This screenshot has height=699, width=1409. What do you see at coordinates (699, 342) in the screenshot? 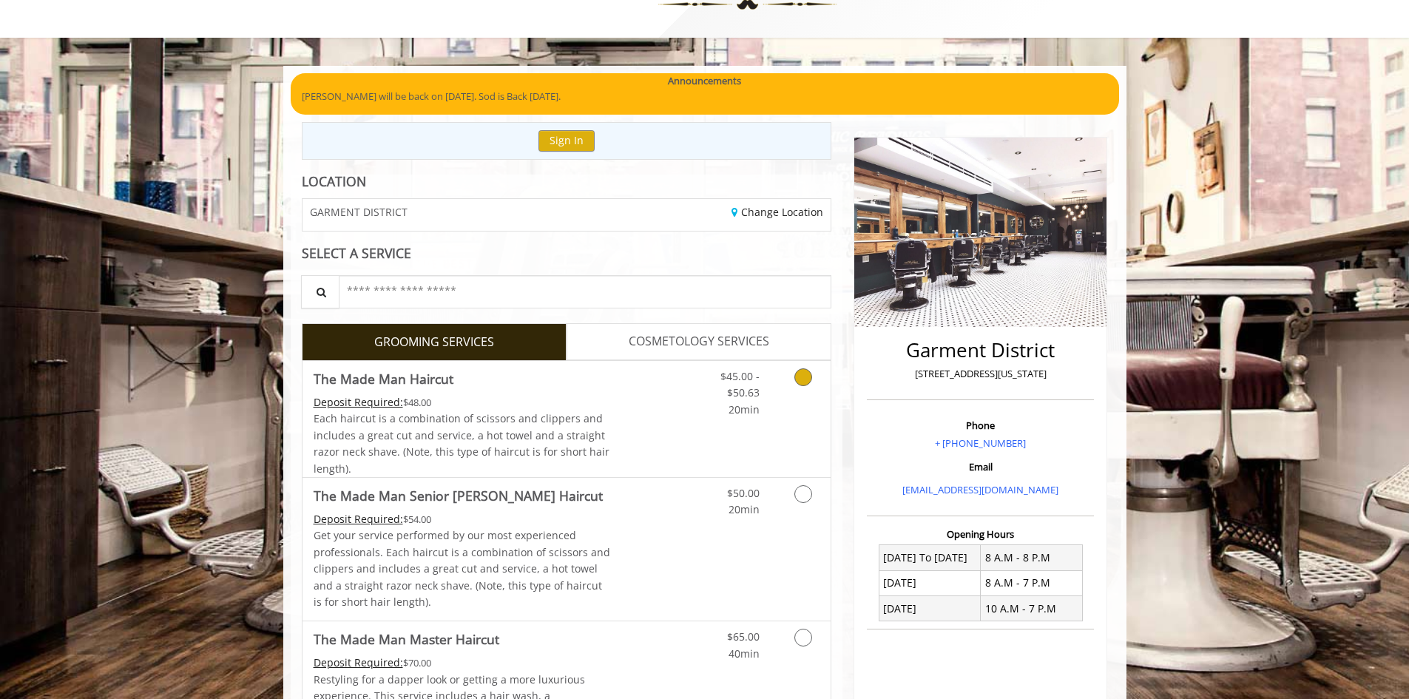
I see `span: COSMETOLOGY SERVICES` at bounding box center [699, 342].